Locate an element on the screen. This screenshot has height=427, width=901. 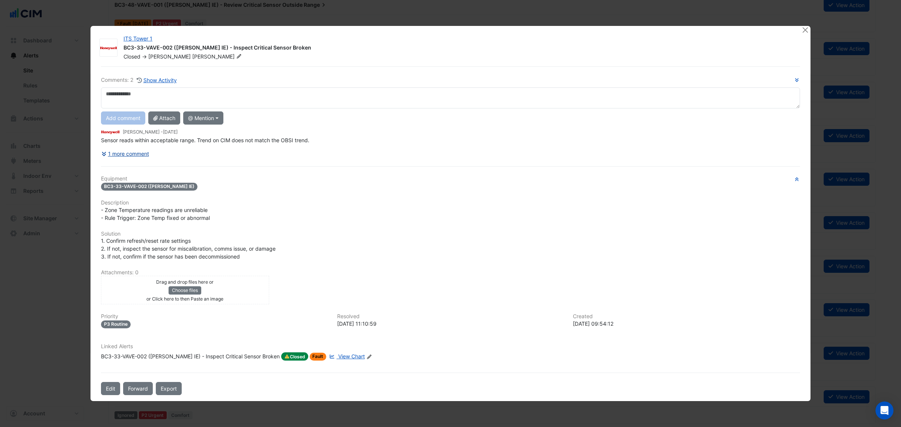
small: or Click here to then Paste an image is located at coordinates (185, 299).